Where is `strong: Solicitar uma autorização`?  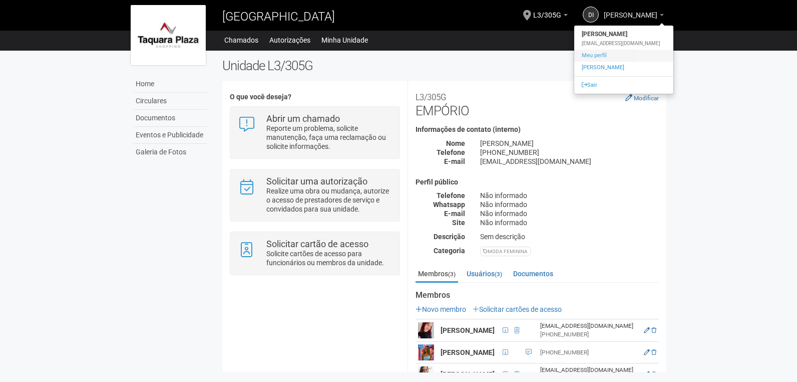 strong: Solicitar uma autorização is located at coordinates (317, 181).